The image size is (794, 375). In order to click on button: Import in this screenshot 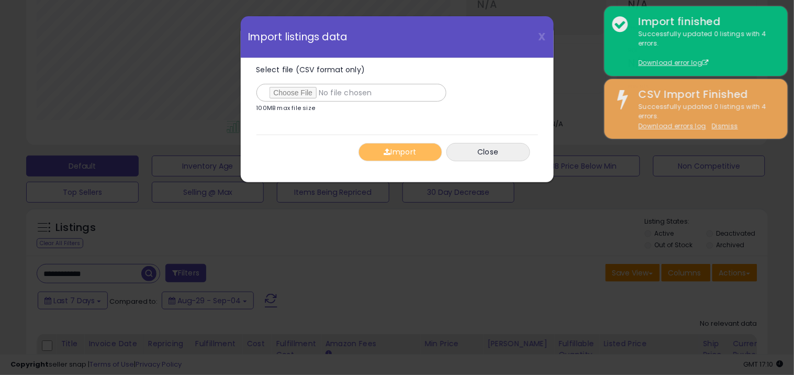, I will do `click(400, 152)`.